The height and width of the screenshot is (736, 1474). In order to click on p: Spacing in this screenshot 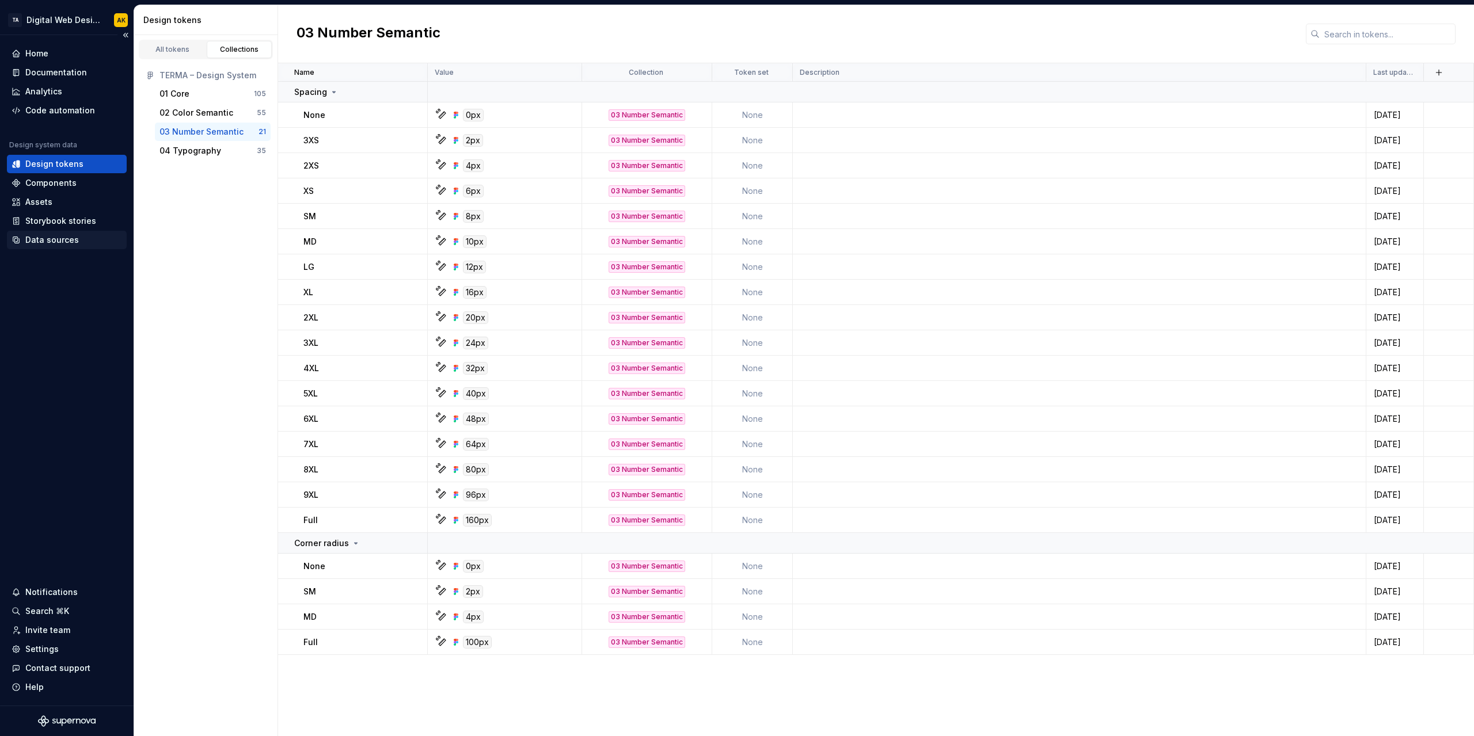, I will do `click(310, 92)`.